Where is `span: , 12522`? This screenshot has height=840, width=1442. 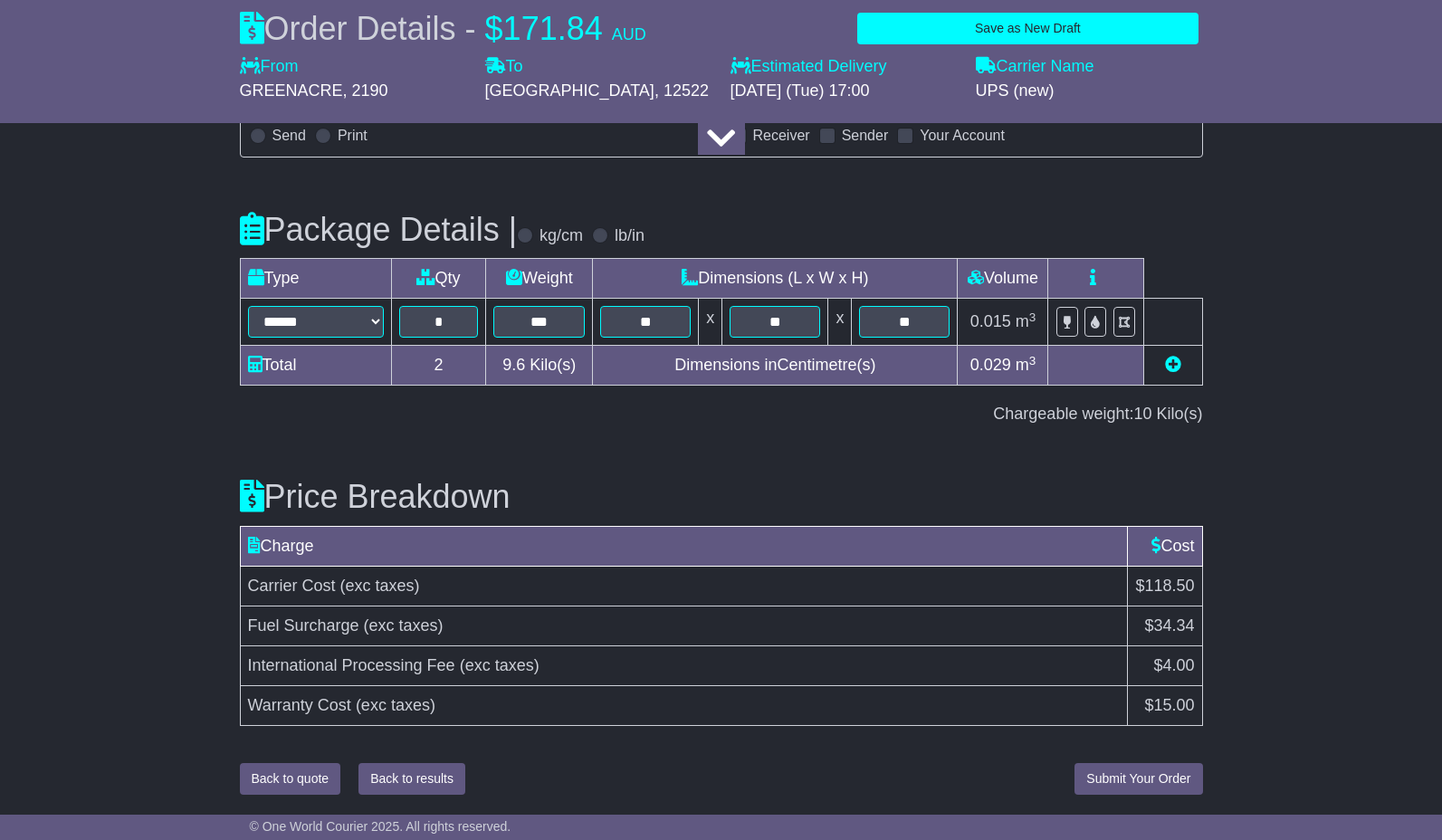 span: , 12522 is located at coordinates (681, 91).